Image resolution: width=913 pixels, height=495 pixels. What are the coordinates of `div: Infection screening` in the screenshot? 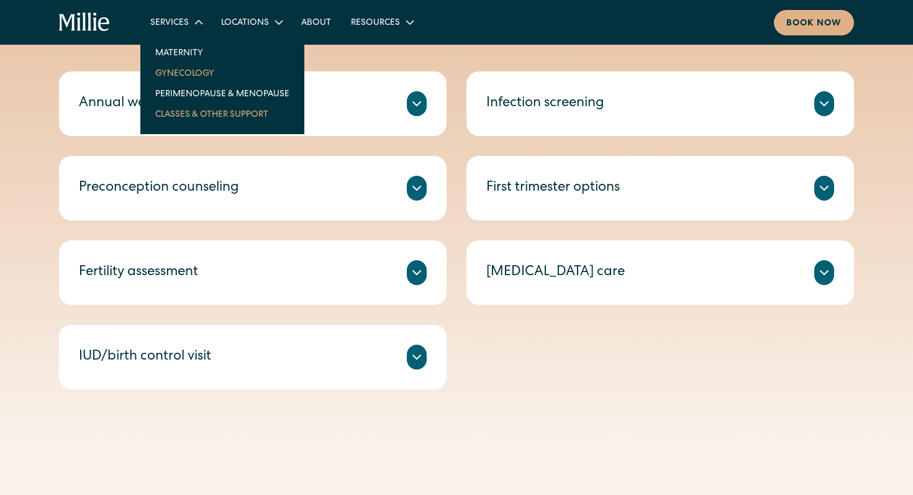 It's located at (546, 104).